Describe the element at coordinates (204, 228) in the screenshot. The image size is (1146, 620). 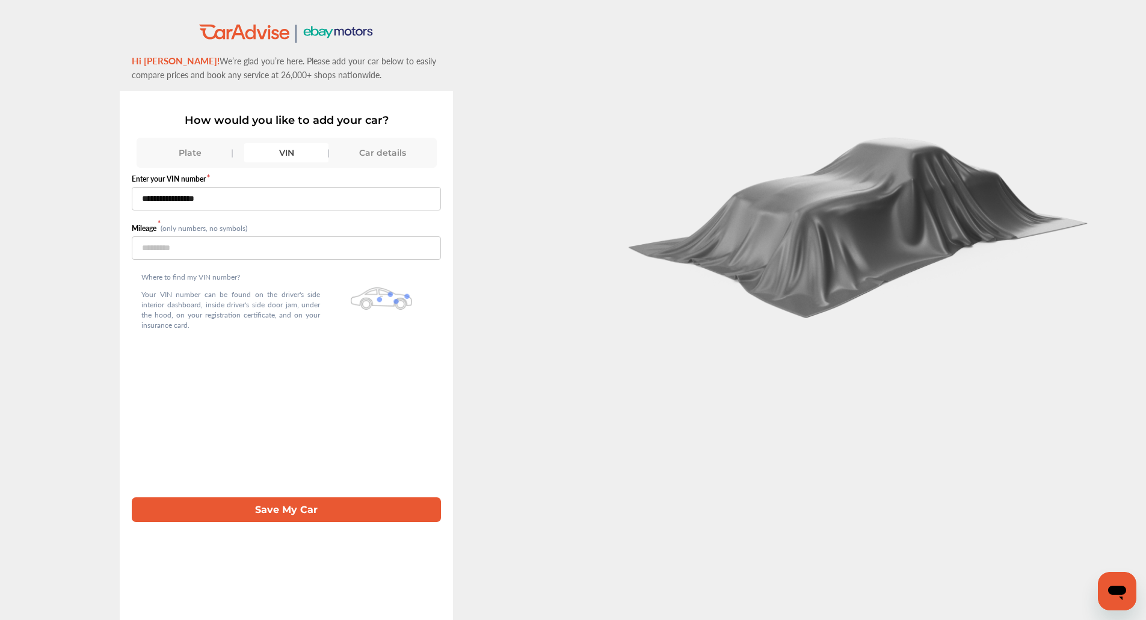
I see `small: (only numbers, no symbols)` at that location.